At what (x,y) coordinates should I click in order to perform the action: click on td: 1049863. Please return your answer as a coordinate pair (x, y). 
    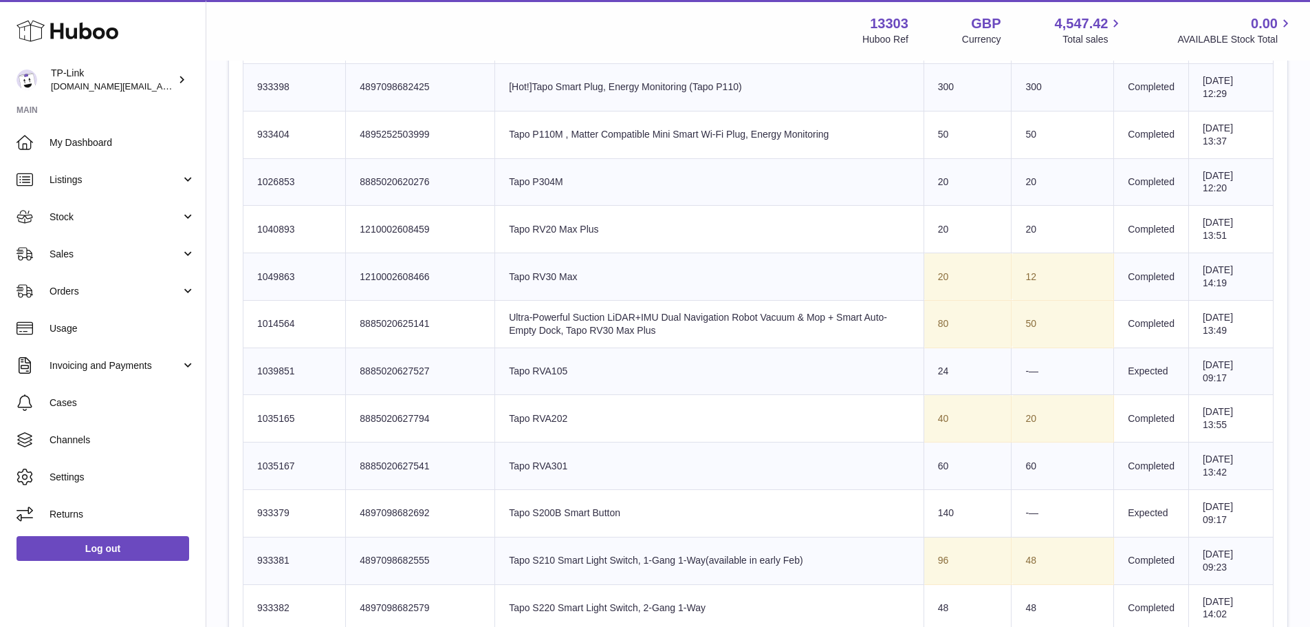
    Looking at the image, I should click on (294, 277).